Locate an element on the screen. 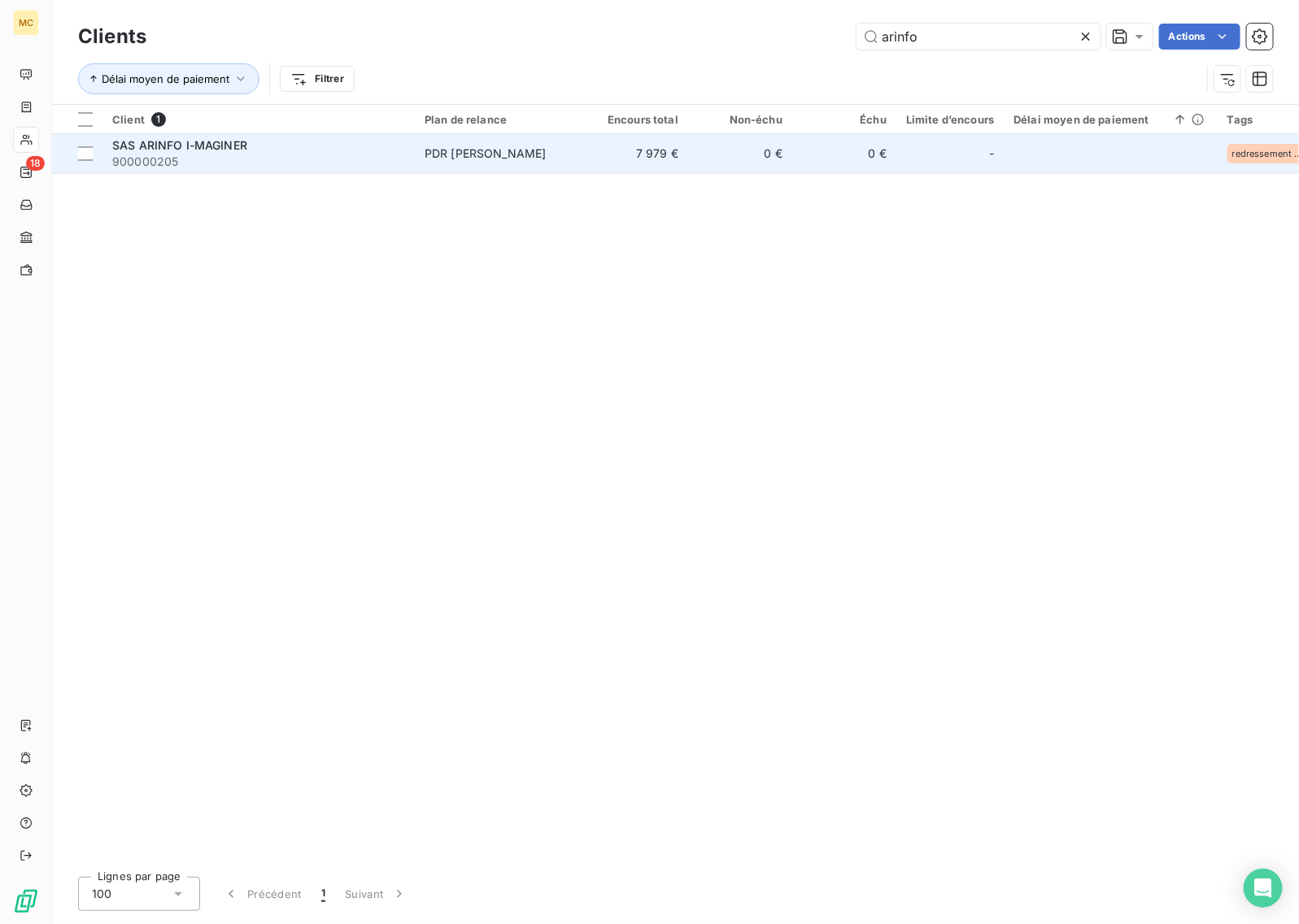  div: Encours total is located at coordinates (636, 120).